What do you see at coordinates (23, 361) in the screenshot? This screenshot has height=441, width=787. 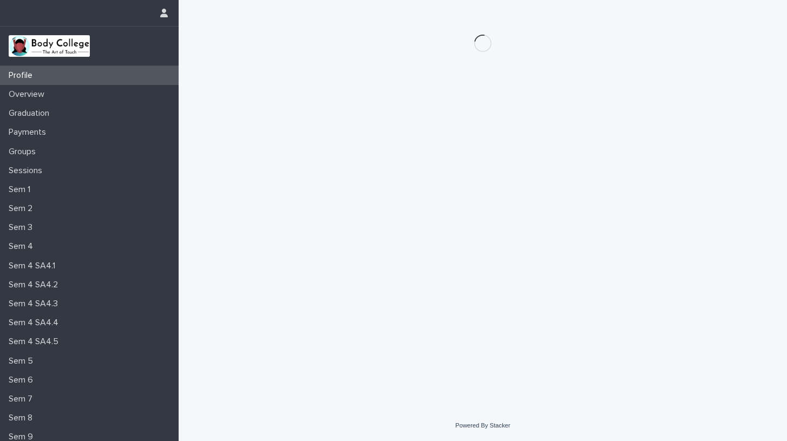 I see `p: Sem 5` at bounding box center [23, 361].